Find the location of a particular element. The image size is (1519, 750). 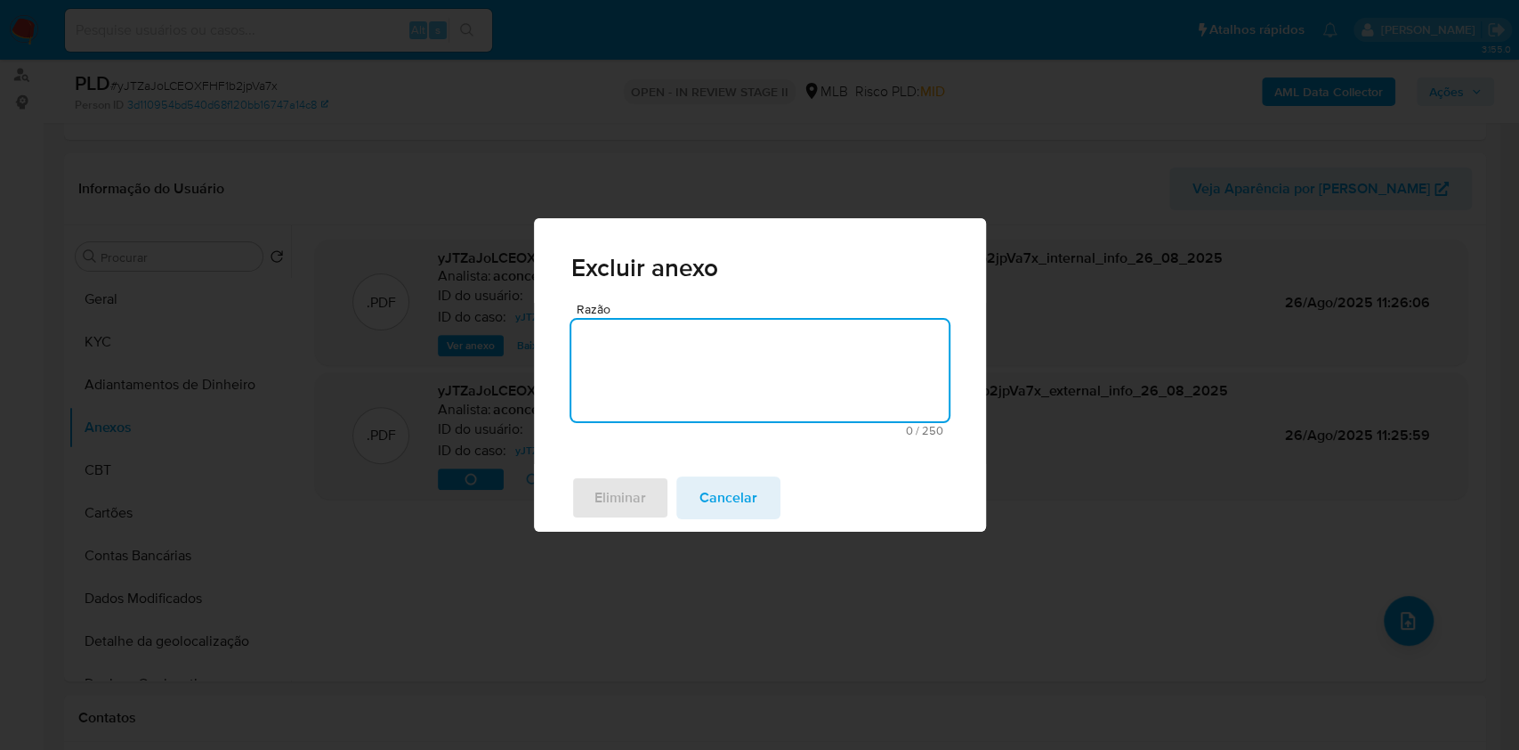

div: Excluir anexo is located at coordinates (760, 375).